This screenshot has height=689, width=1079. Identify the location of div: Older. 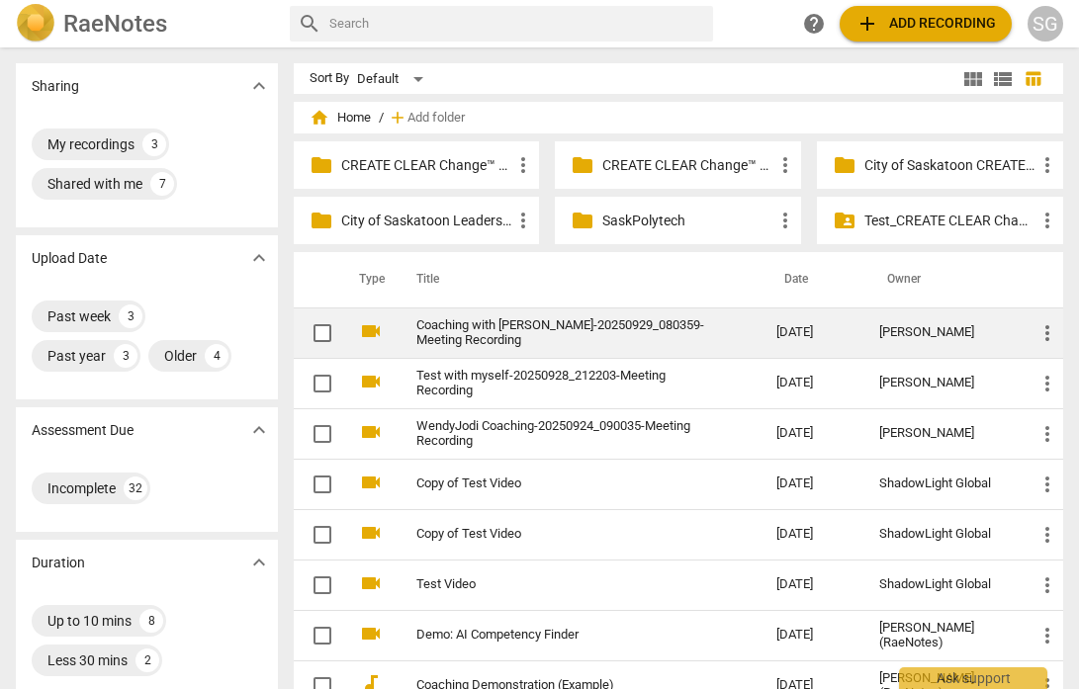
(180, 356).